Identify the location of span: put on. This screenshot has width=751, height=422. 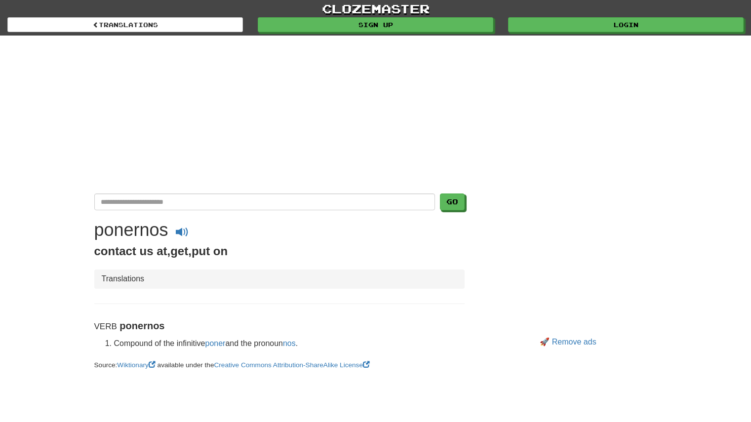
(209, 251).